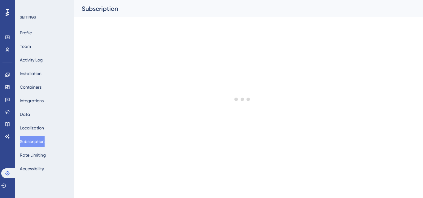 The image size is (423, 198). I want to click on button: Data, so click(25, 115).